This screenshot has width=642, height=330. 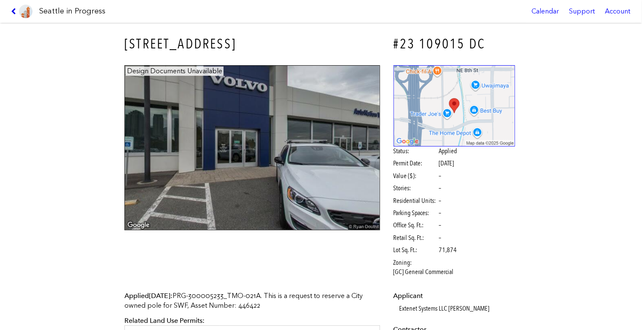 What do you see at coordinates (448, 151) in the screenshot?
I see `span: Applied` at bounding box center [448, 151].